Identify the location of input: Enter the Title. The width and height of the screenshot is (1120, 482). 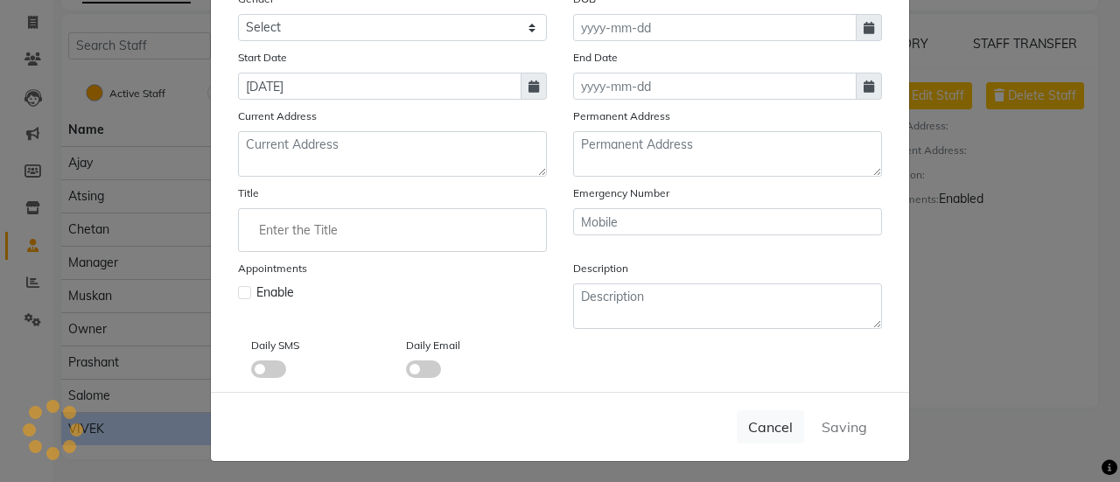
(392, 230).